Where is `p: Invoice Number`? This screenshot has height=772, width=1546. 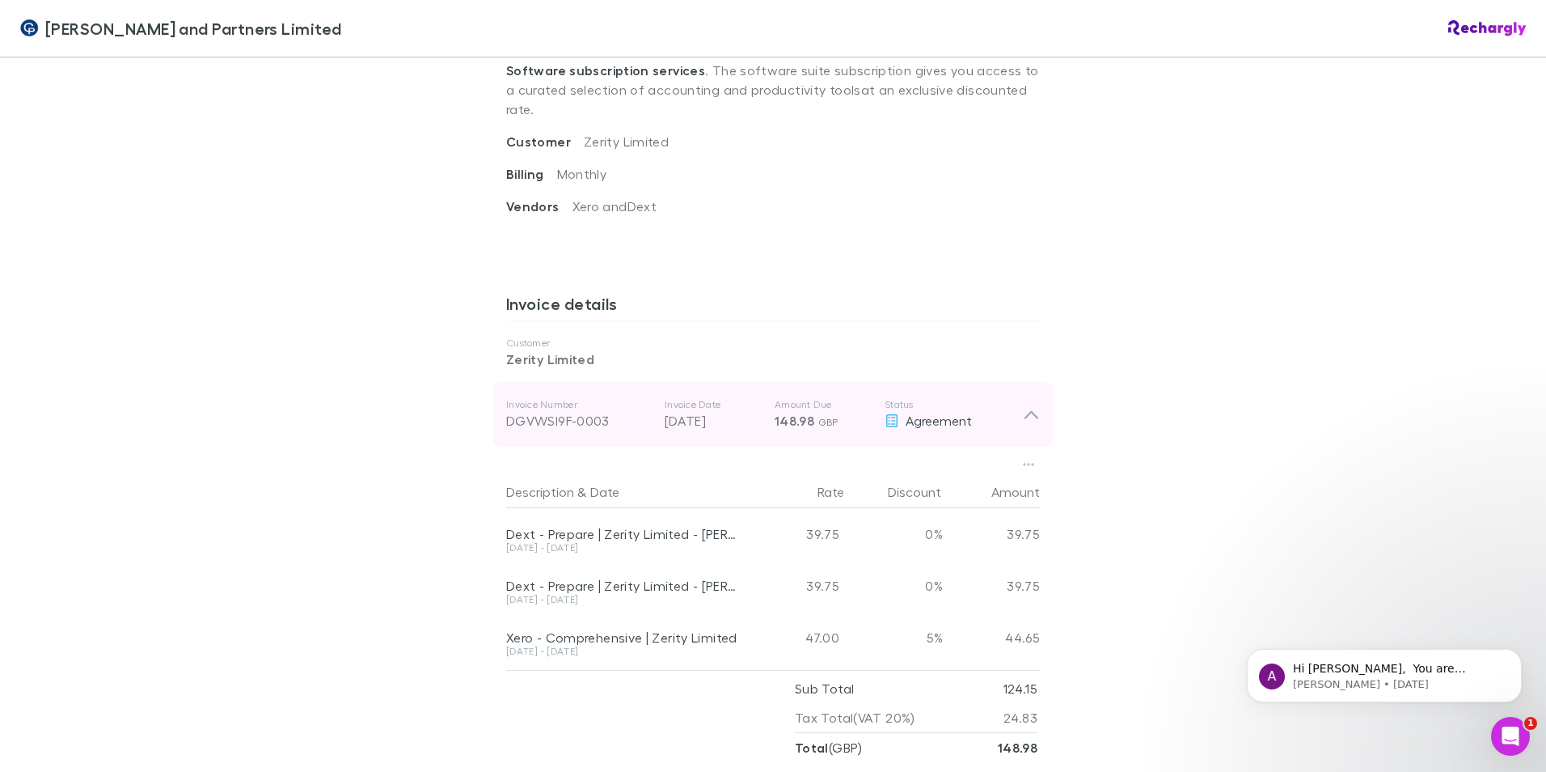
p: Invoice Number is located at coordinates (579, 404).